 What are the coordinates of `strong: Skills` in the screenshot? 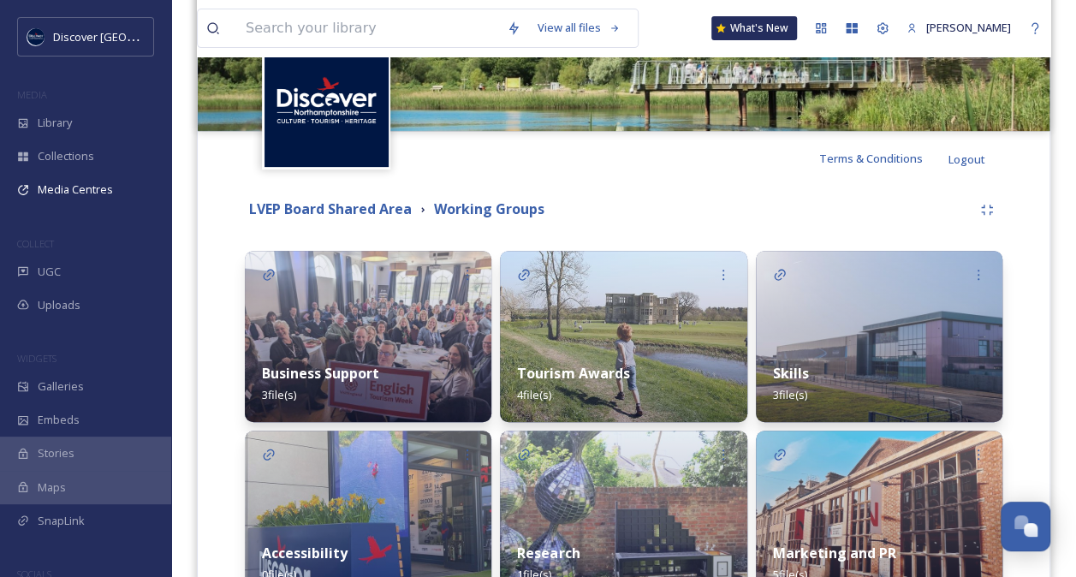 It's located at (791, 373).